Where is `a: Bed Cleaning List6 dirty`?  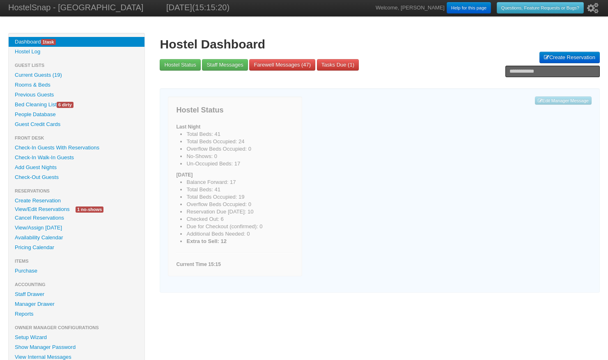 a: Bed Cleaning List6 dirty is located at coordinates (76, 105).